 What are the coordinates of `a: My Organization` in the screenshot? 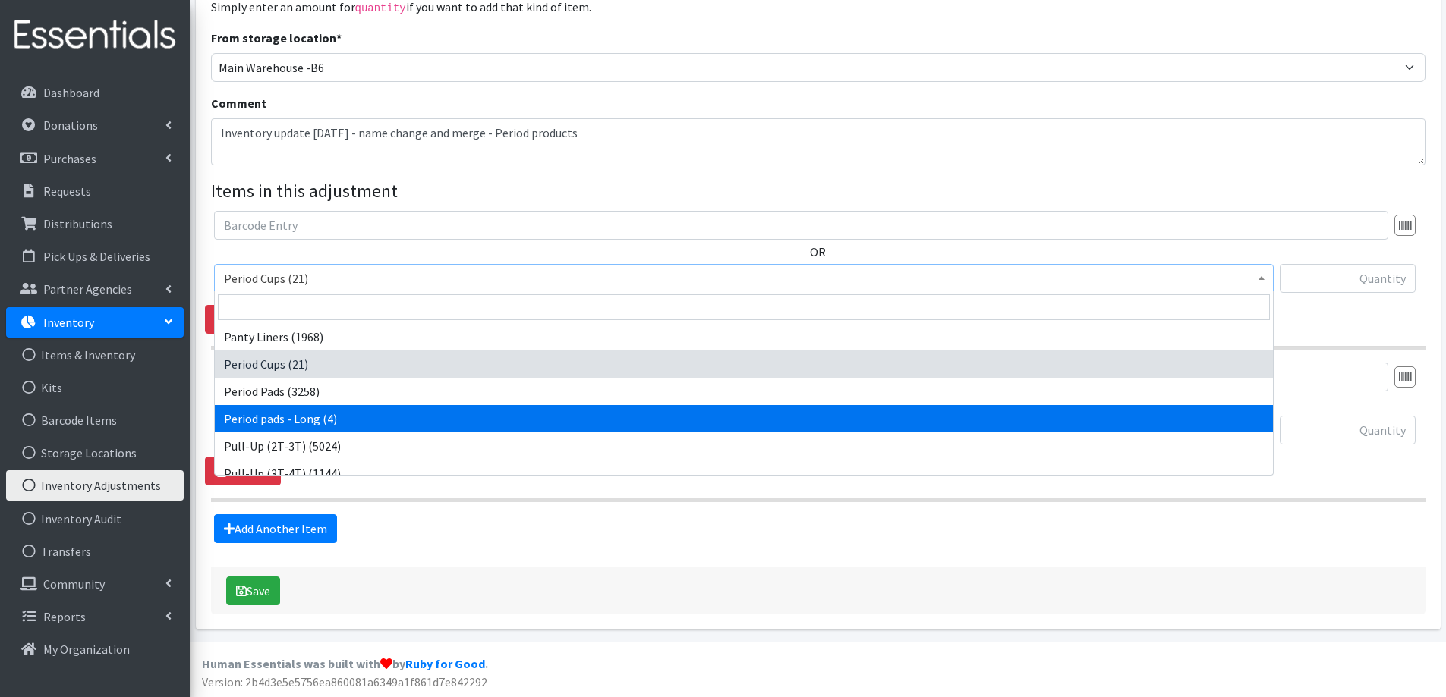 It's located at (95, 650).